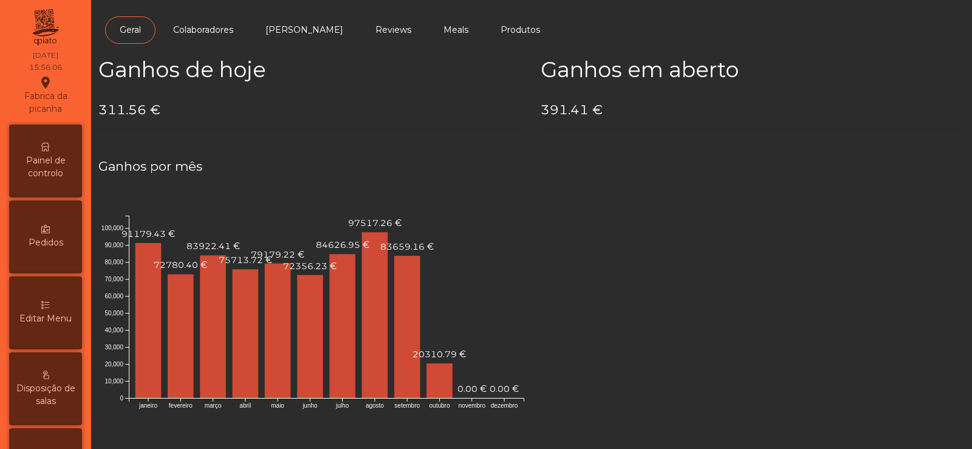 Image resolution: width=972 pixels, height=449 pixels. I want to click on text: abril, so click(245, 405).